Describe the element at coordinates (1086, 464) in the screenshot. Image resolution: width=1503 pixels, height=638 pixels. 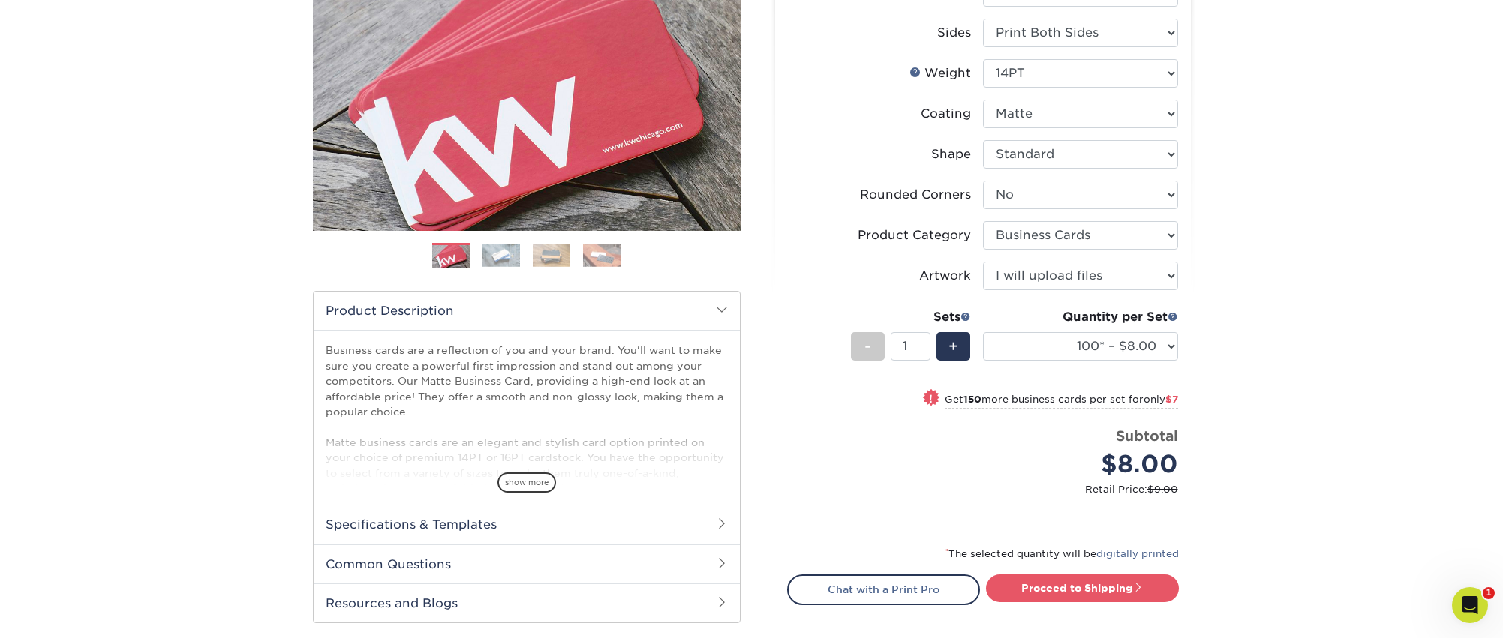
I see `div: $8.00` at that location.